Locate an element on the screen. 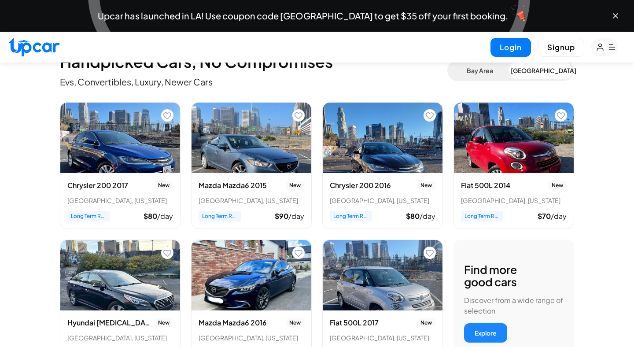 The image size is (634, 347). h3: Fiat 500L 2014 is located at coordinates (485, 185).